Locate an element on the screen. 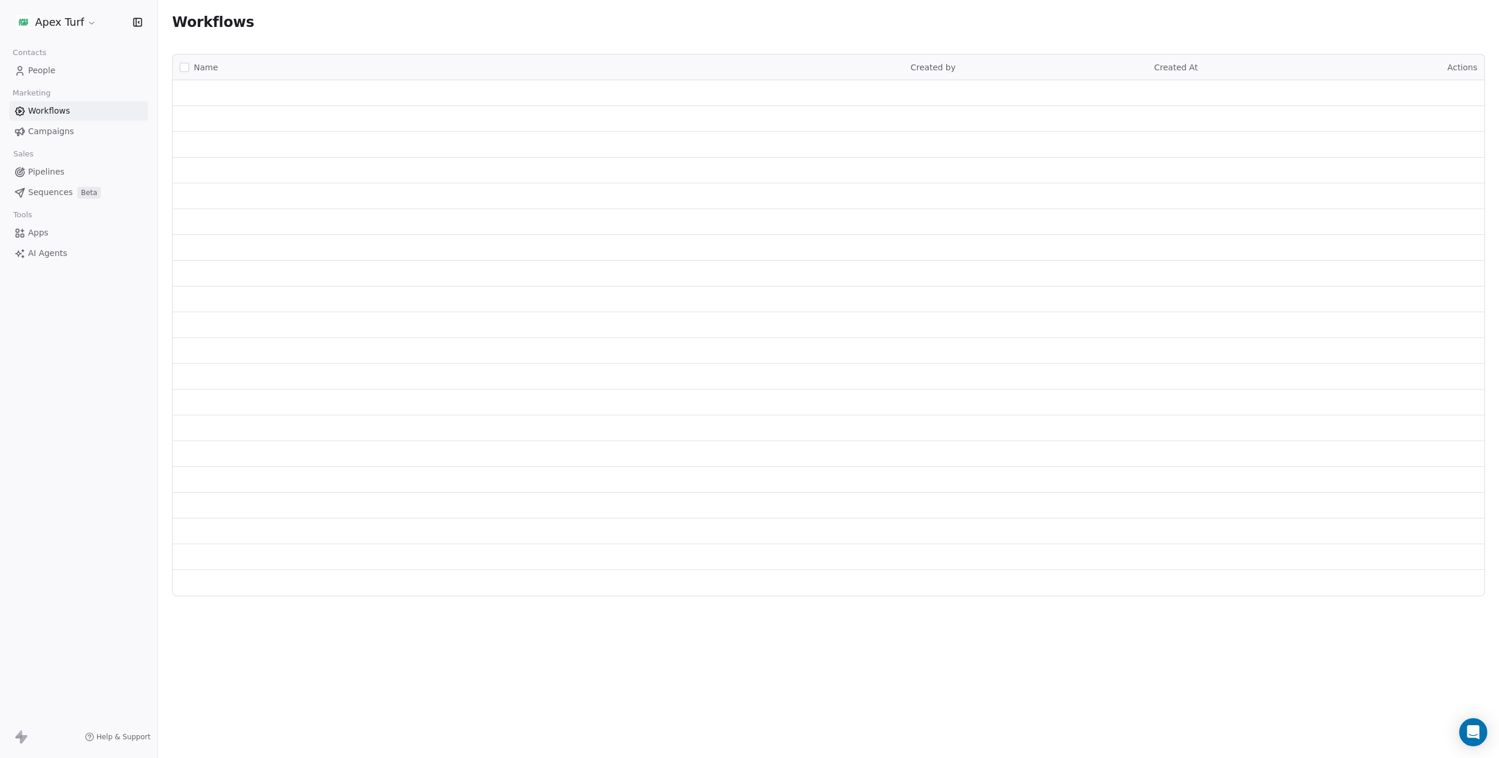 This screenshot has height=758, width=1499. img: cropped-apexstack-1.png is located at coordinates (23, 22).